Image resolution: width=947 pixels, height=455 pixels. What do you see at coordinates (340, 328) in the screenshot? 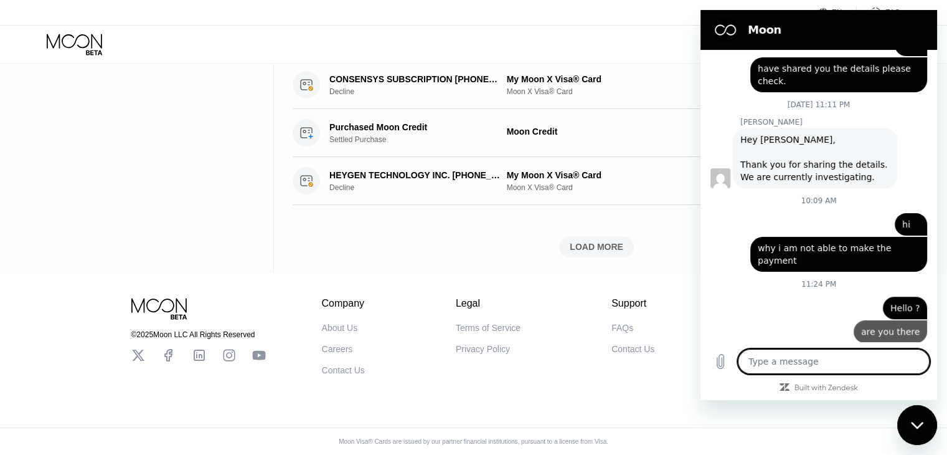
I see `div: About Us` at bounding box center [340, 328].